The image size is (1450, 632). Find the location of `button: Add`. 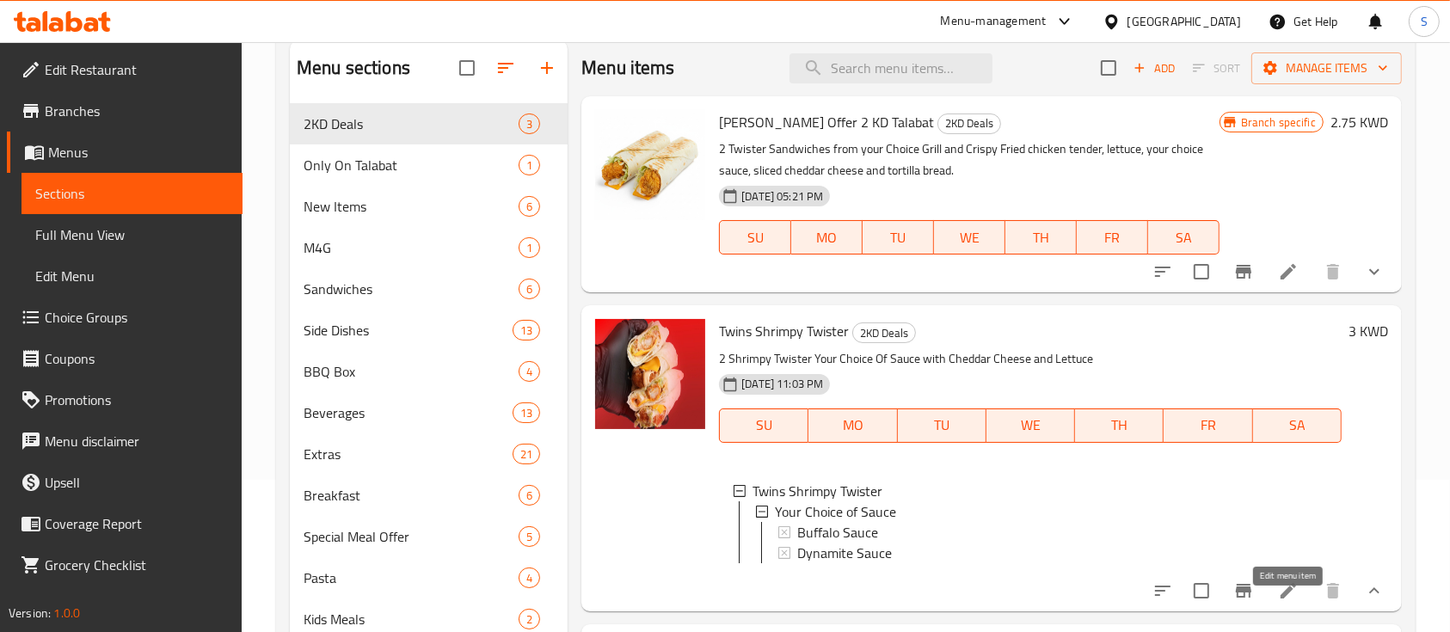

button: Add is located at coordinates (1154, 68).